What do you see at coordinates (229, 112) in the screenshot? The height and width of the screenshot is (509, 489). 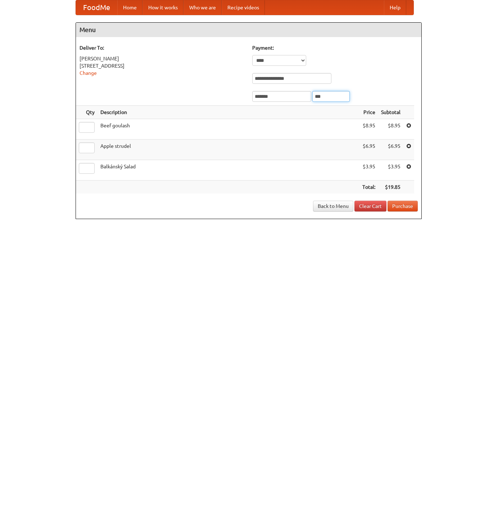 I see `th: Description` at bounding box center [229, 112].